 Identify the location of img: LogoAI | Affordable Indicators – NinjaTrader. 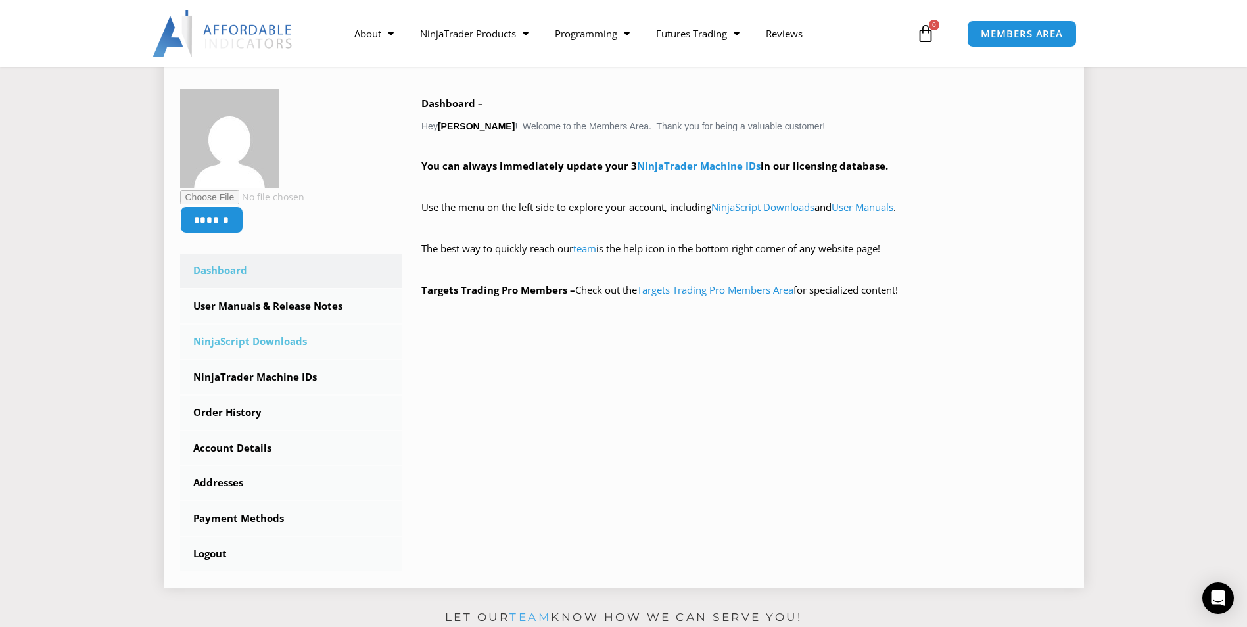
(223, 34).